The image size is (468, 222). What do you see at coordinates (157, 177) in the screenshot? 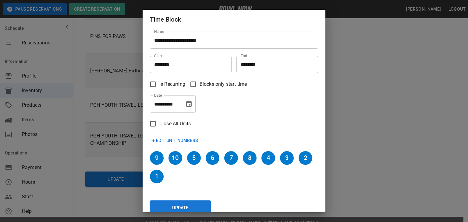
I see `h6: 1` at bounding box center [157, 177].